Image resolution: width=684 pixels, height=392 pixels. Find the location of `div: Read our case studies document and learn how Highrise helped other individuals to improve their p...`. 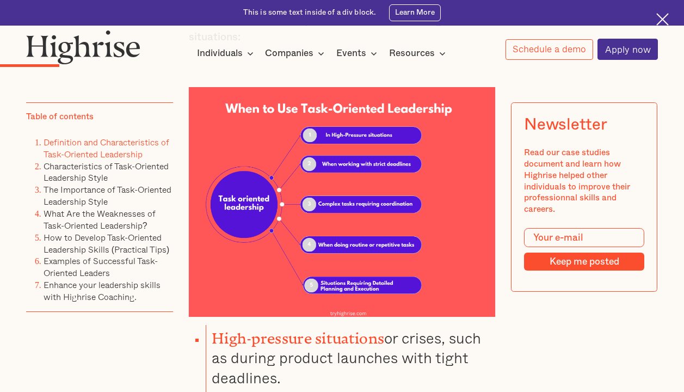

div: Read our case studies document and learn how Highrise helped other individuals to improve their p... is located at coordinates (584, 181).